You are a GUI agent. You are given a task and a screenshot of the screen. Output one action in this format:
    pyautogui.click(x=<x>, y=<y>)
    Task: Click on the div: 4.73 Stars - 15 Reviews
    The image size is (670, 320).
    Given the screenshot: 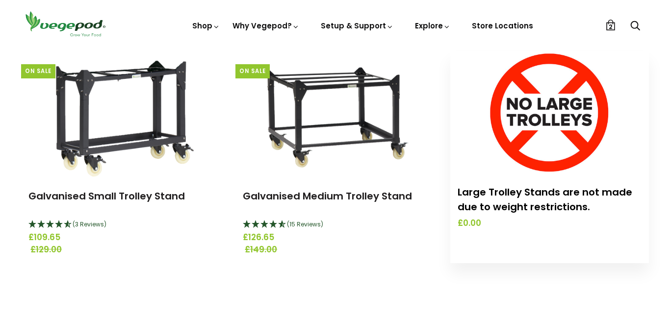 What is the action you would take?
    pyautogui.click(x=334, y=225)
    